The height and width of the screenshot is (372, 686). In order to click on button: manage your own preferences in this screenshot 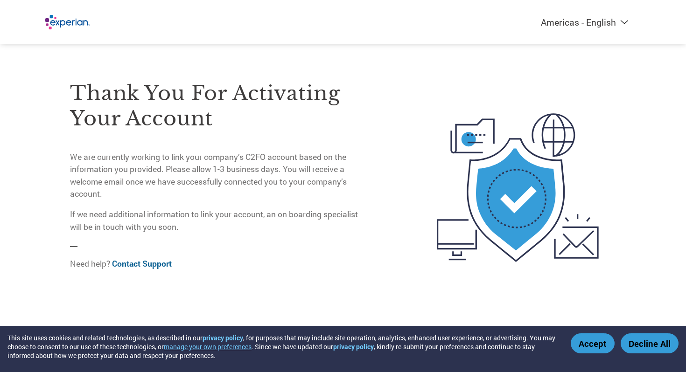, I will do `click(208, 347)`.